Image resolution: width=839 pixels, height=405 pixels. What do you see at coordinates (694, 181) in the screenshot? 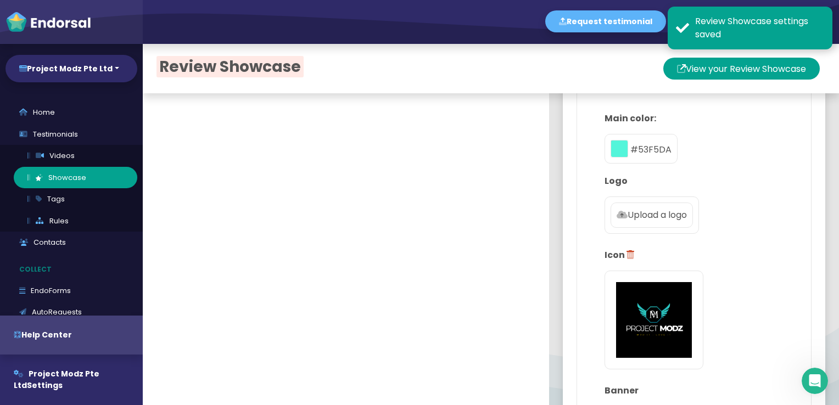
I see `p: Logo` at bounding box center [694, 181].